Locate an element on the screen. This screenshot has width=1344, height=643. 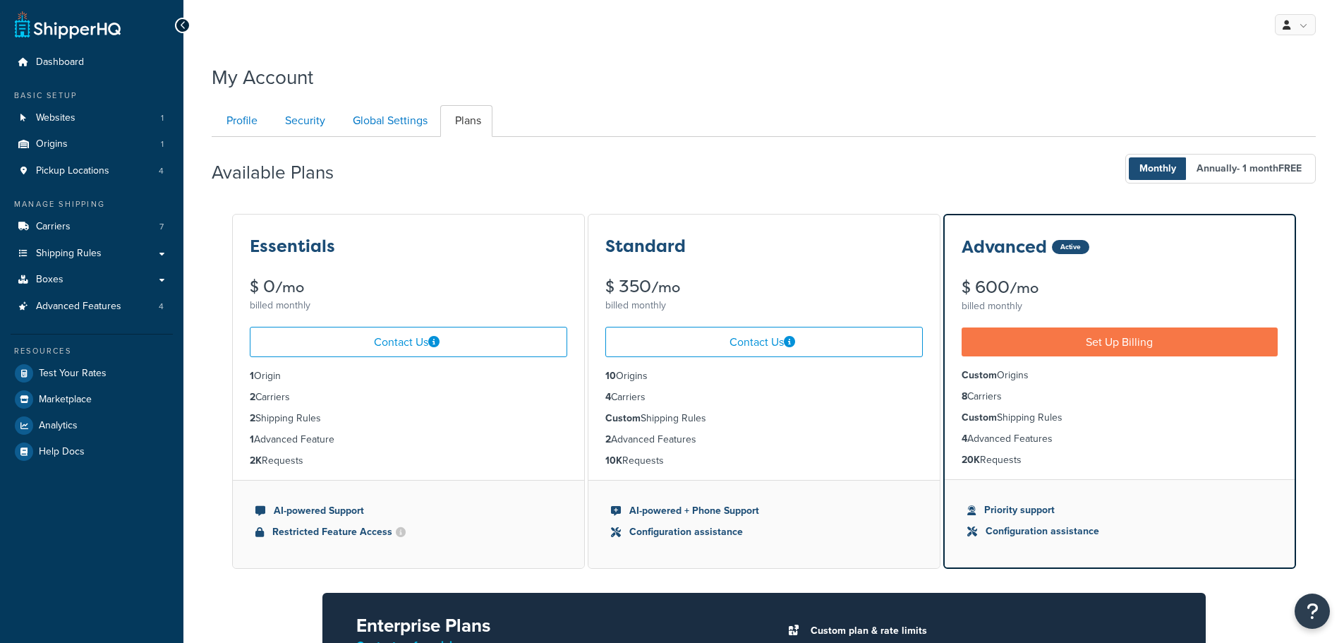
a: Websites 1 is located at coordinates (92, 118).